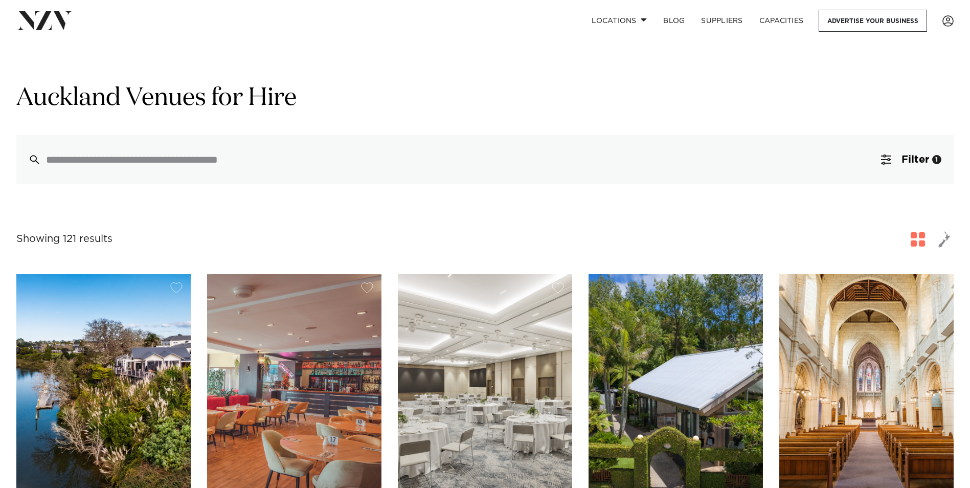 Image resolution: width=970 pixels, height=488 pixels. Describe the element at coordinates (485, 98) in the screenshot. I see `h1: Auckland Venues for Hire` at that location.